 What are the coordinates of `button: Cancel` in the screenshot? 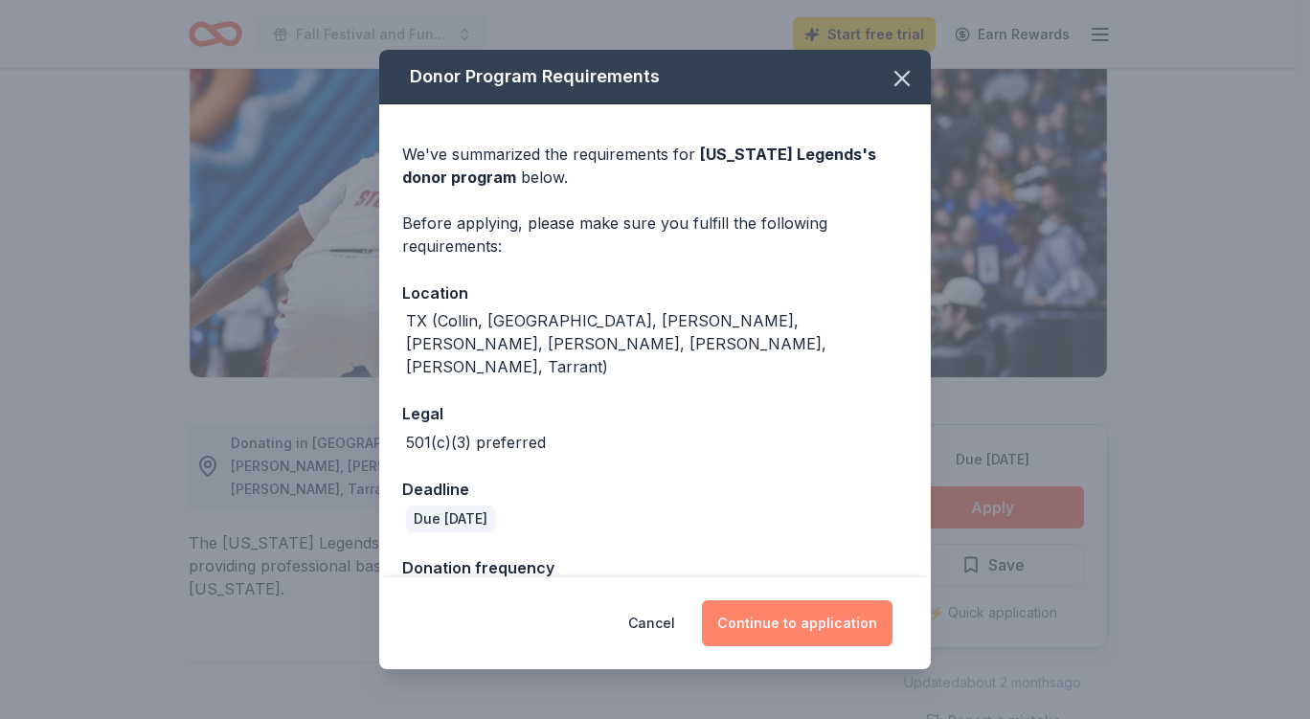 It's located at (651, 623).